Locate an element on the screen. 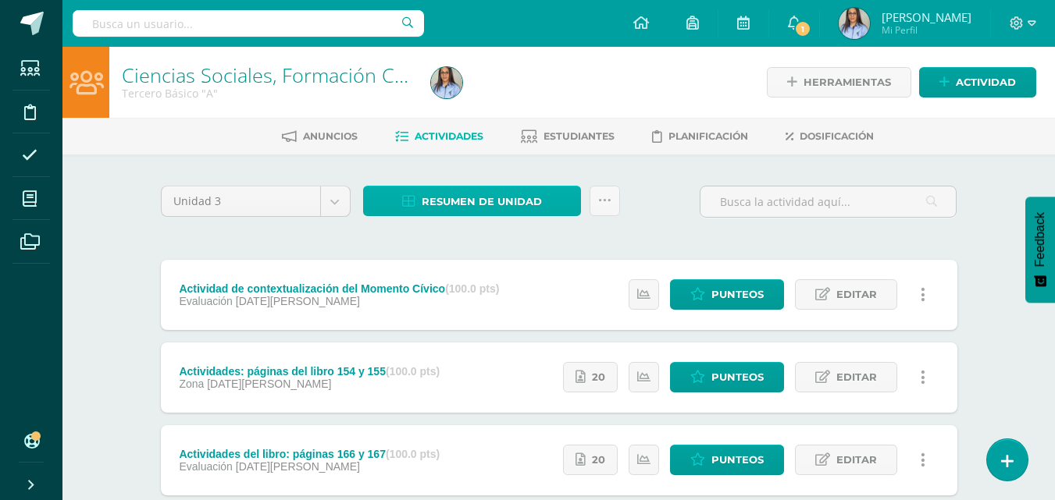  a: Dosificación is located at coordinates (829, 137).